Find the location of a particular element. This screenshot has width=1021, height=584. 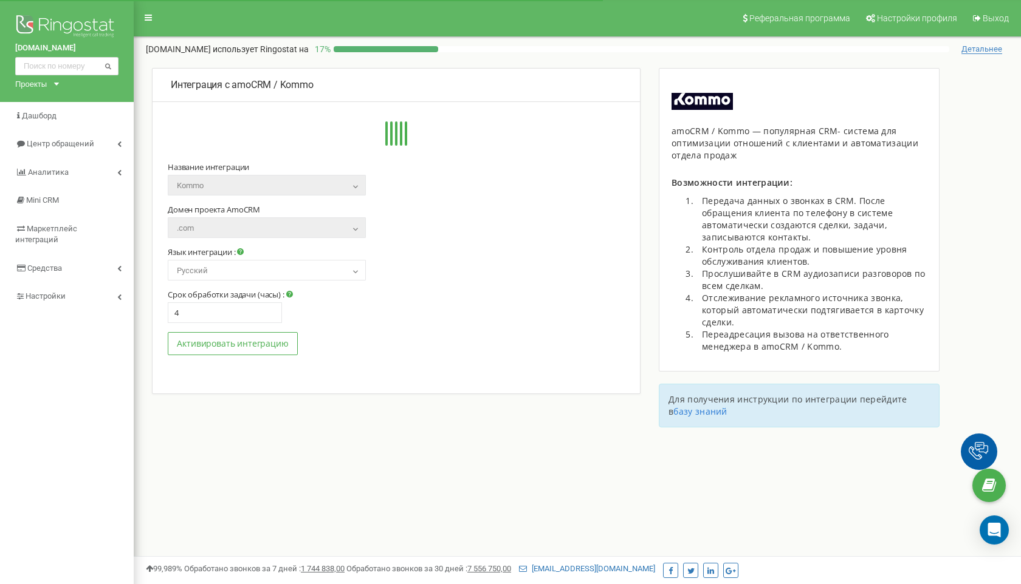

span: .com is located at coordinates (267, 228).